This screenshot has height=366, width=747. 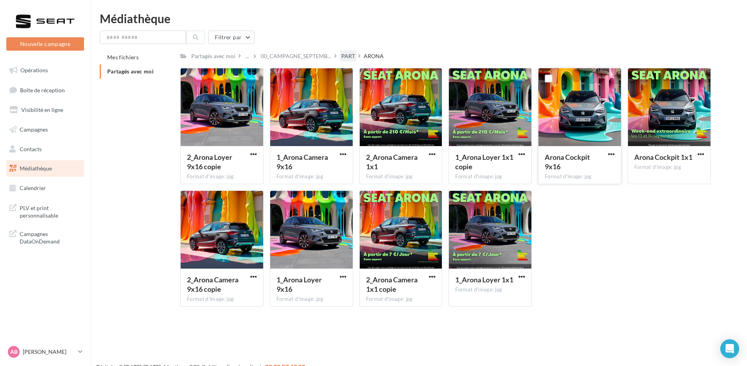 I want to click on button: Nouvelle campagne, so click(x=45, y=44).